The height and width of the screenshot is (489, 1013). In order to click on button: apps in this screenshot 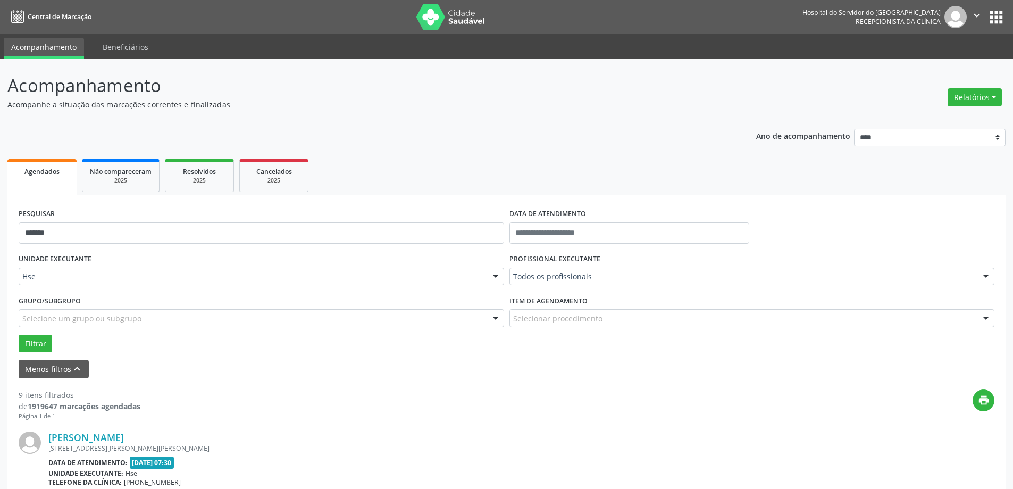, I will do `click(996, 17)`.